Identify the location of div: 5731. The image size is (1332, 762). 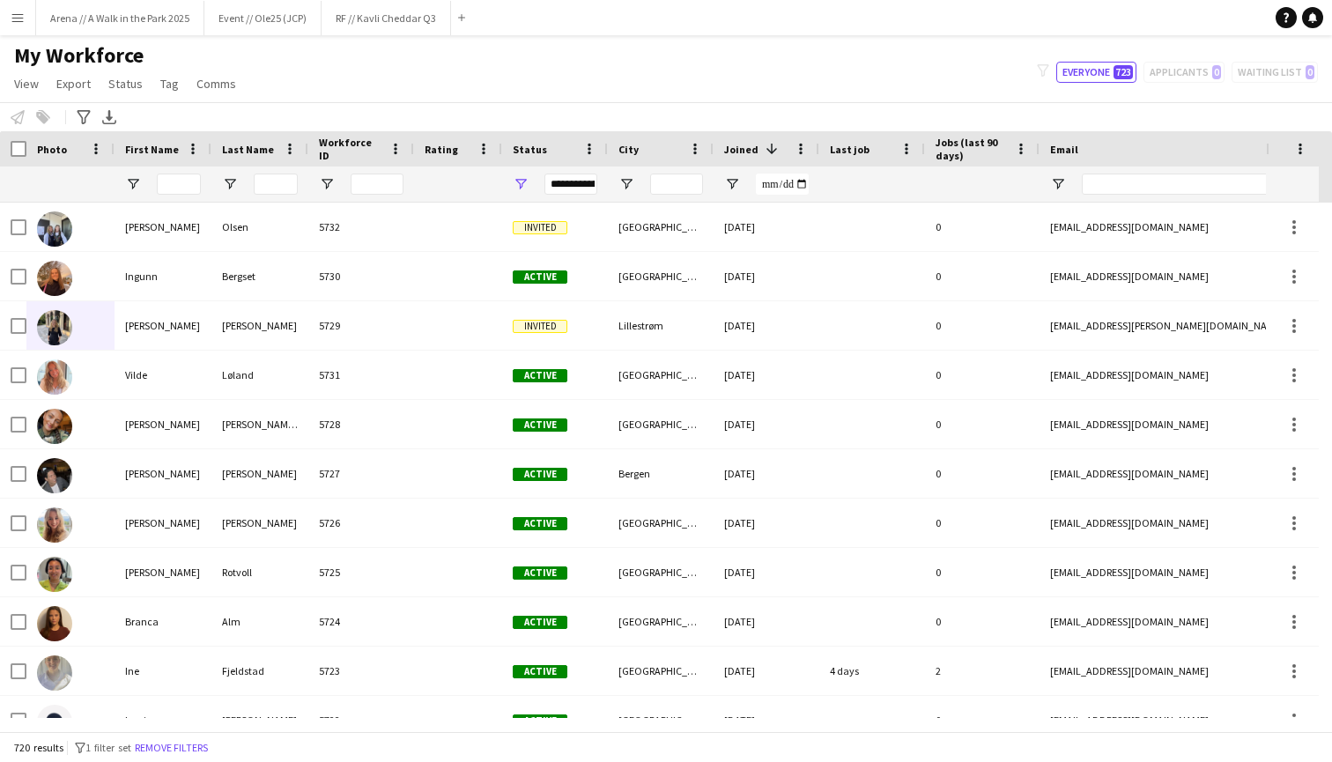
(361, 374).